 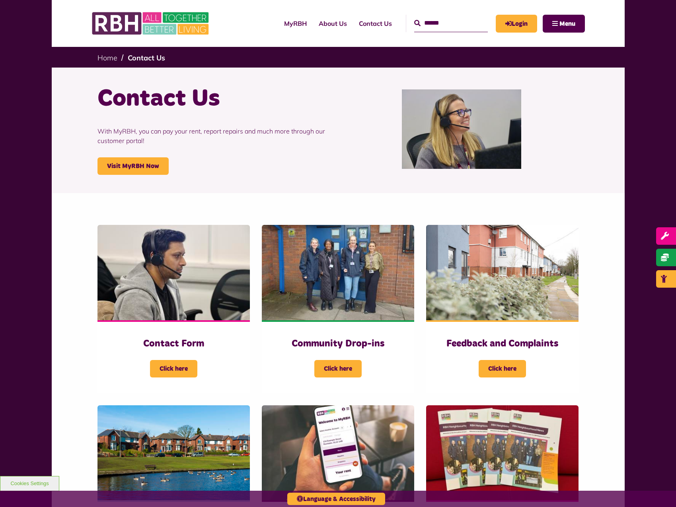 What do you see at coordinates (563, 23) in the screenshot?
I see `button: Navigation` at bounding box center [563, 23].